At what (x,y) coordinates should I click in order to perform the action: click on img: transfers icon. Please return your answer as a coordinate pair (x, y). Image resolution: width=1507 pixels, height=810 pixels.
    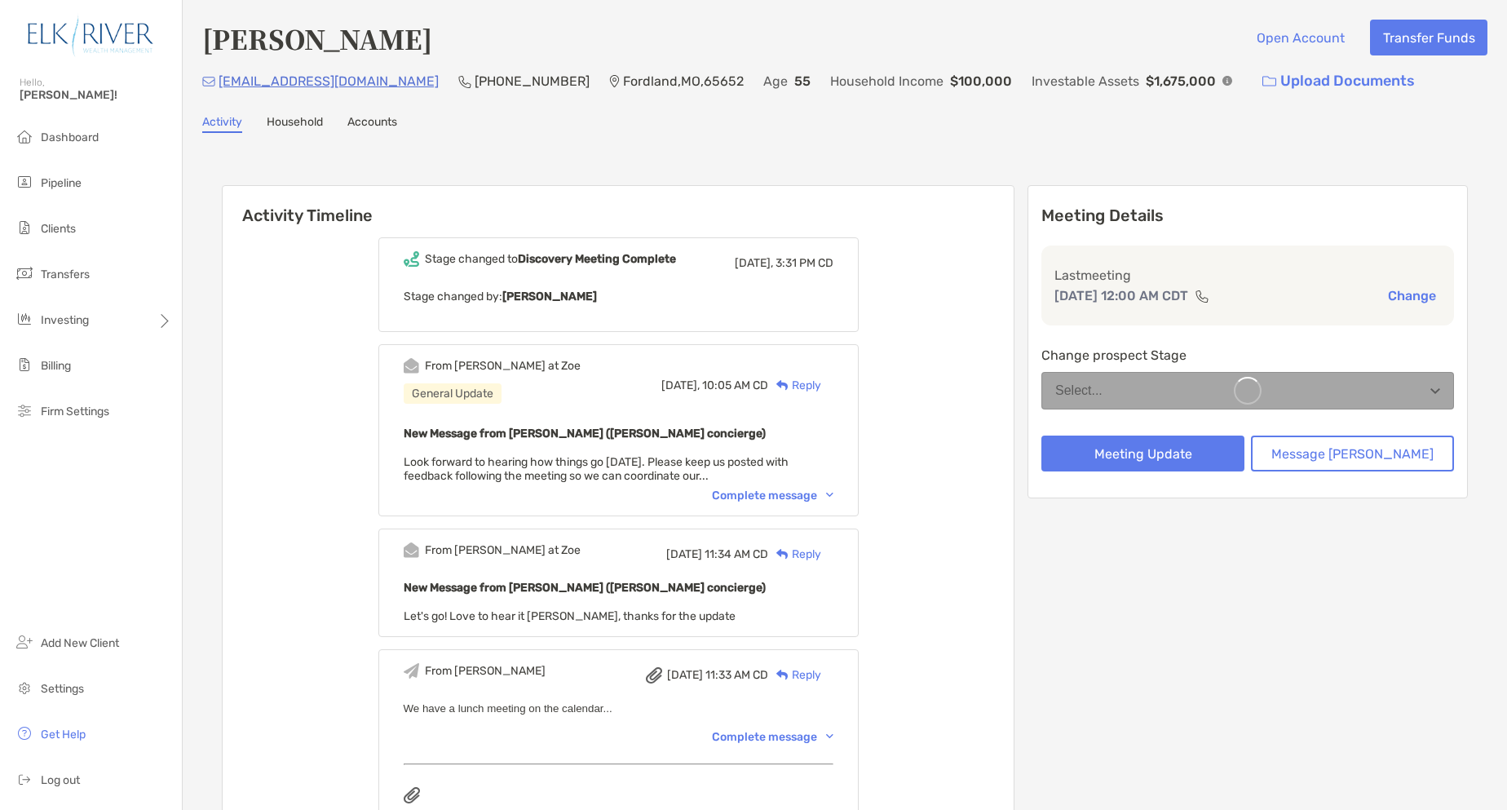
    Looking at the image, I should click on (24, 273).